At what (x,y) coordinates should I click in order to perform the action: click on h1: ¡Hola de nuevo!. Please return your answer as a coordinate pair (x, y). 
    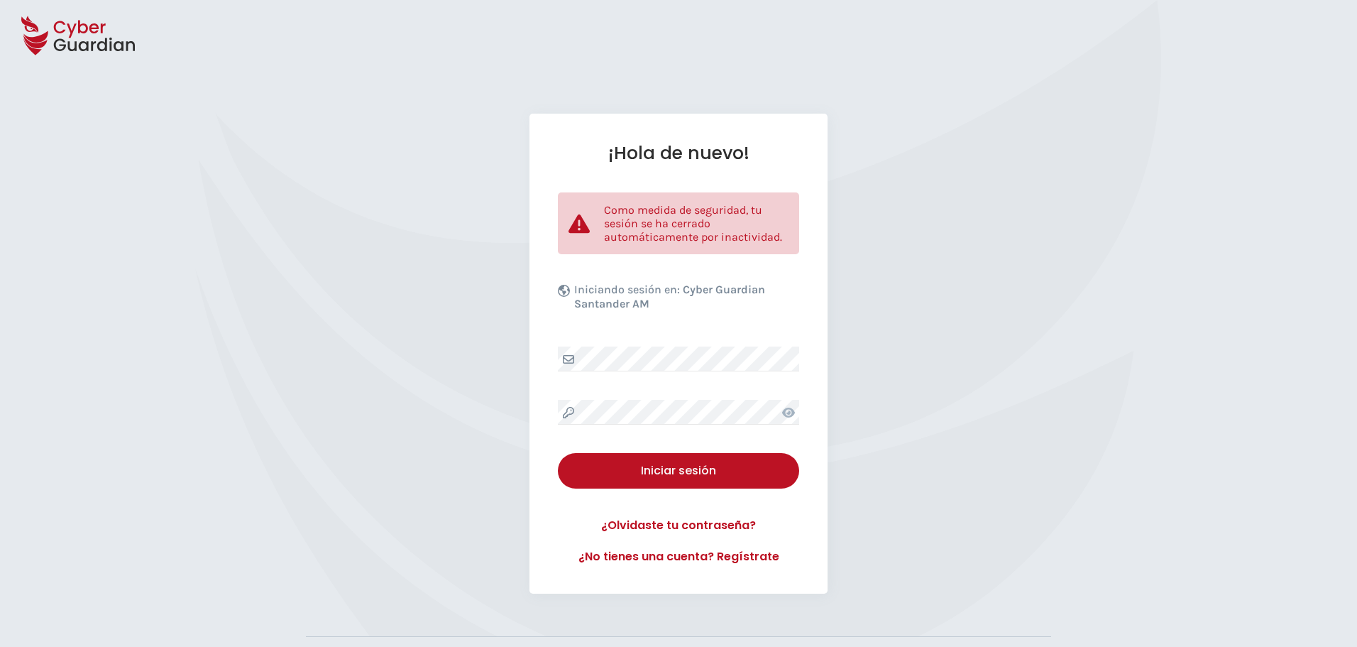
    Looking at the image, I should click on (679, 153).